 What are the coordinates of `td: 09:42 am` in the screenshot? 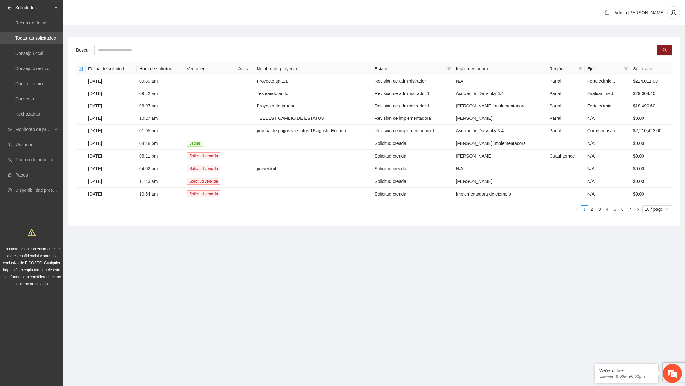 It's located at (161, 94).